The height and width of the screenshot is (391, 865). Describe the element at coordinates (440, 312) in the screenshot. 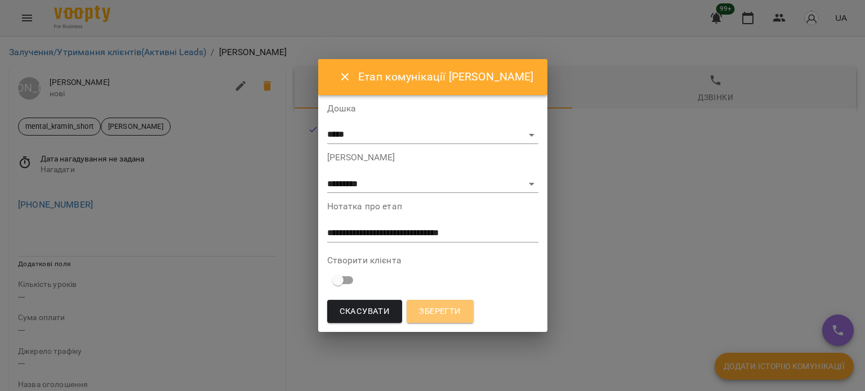

I see `span: Зберегти` at that location.